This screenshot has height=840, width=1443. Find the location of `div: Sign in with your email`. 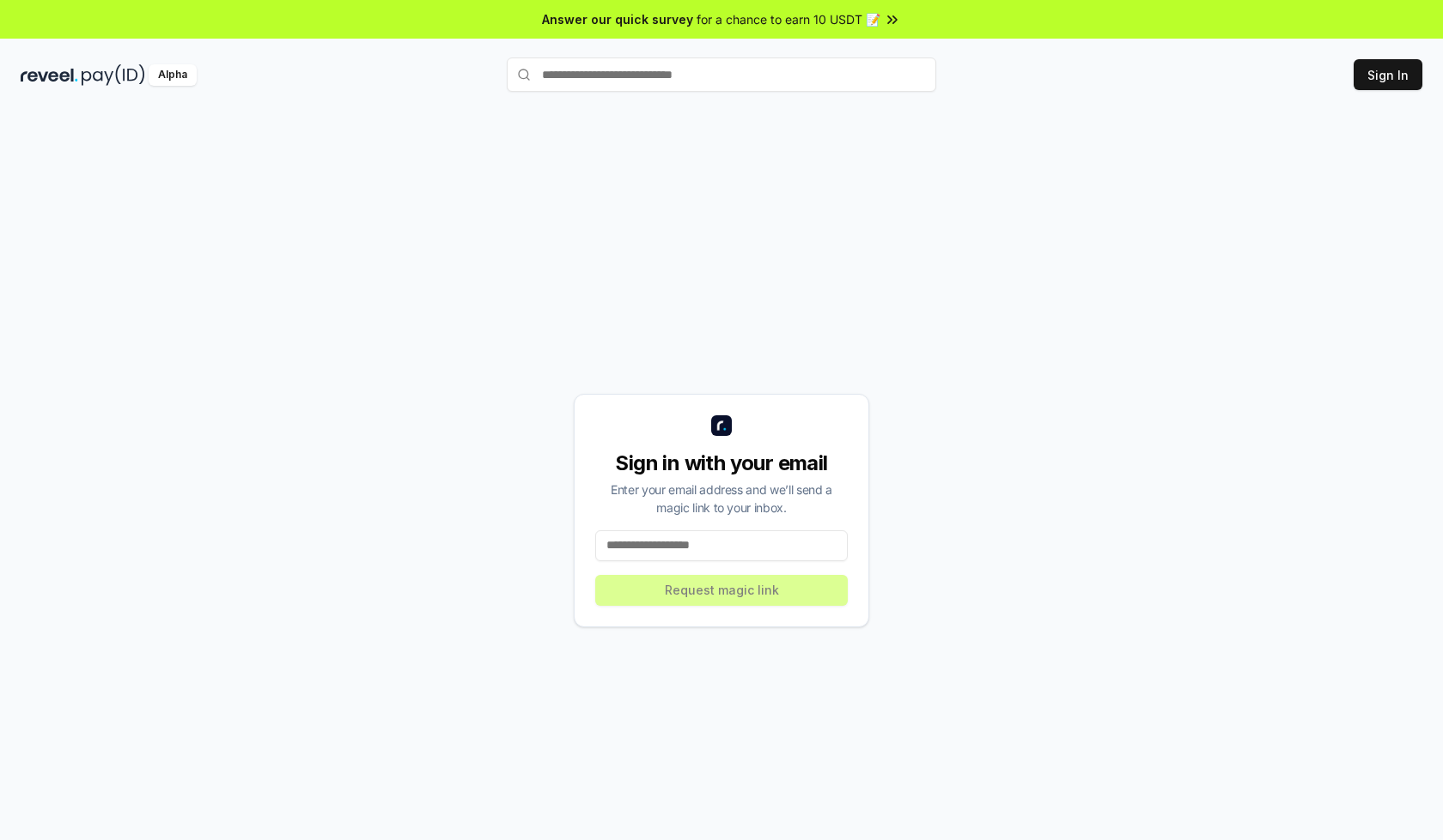

div: Sign in with your email is located at coordinates (721, 464).